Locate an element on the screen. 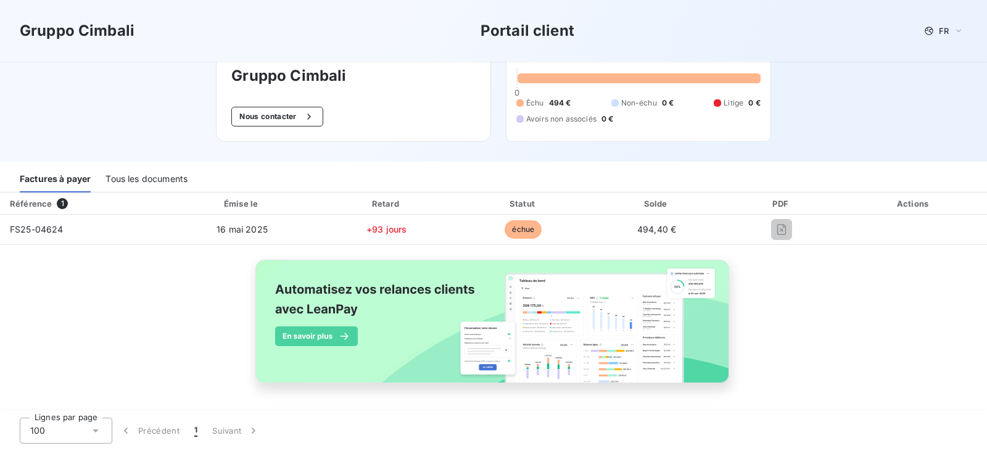 This screenshot has height=451, width=987. button: Suivant is located at coordinates (236, 431).